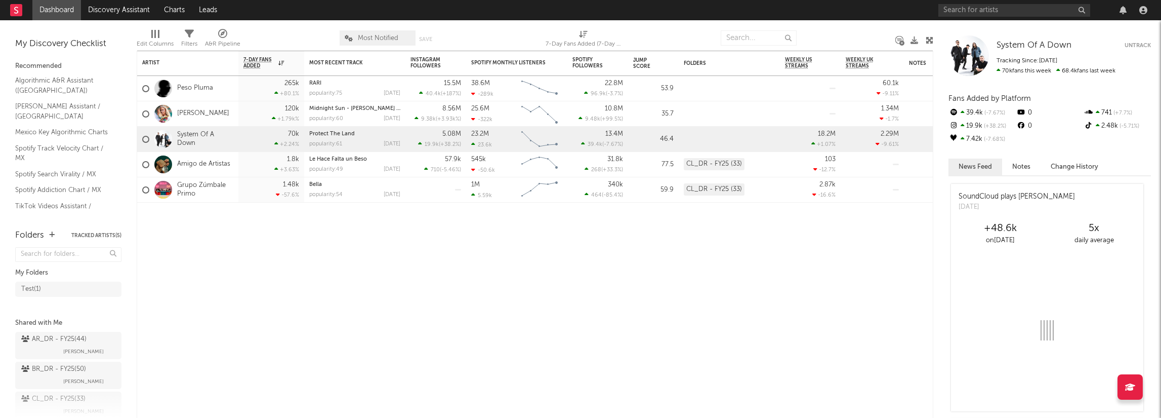  What do you see at coordinates (827, 184) in the screenshot?
I see `div: 2.87k` at bounding box center [827, 184].